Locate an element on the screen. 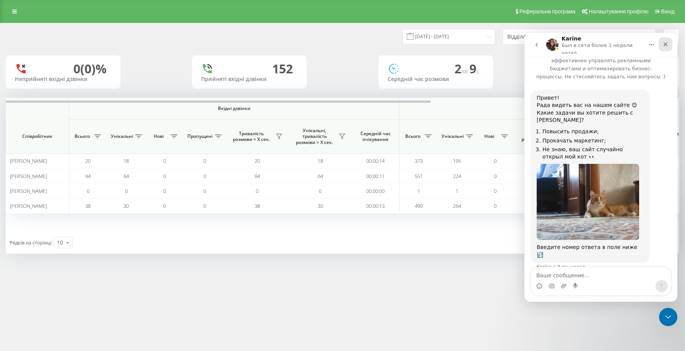 The height and width of the screenshot is (351, 685). div: Karine говорит… is located at coordinates (76, 152).